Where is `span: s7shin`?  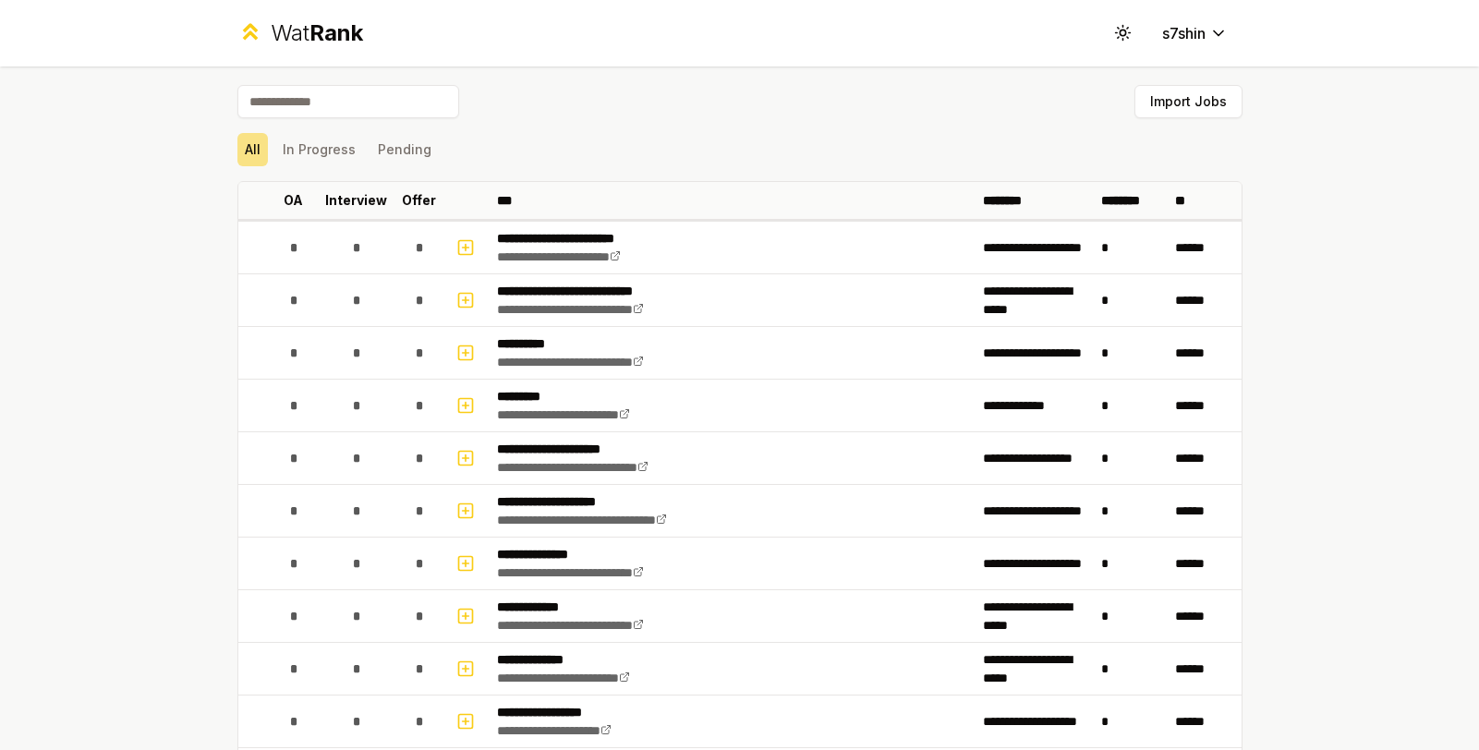
span: s7shin is located at coordinates (1184, 33).